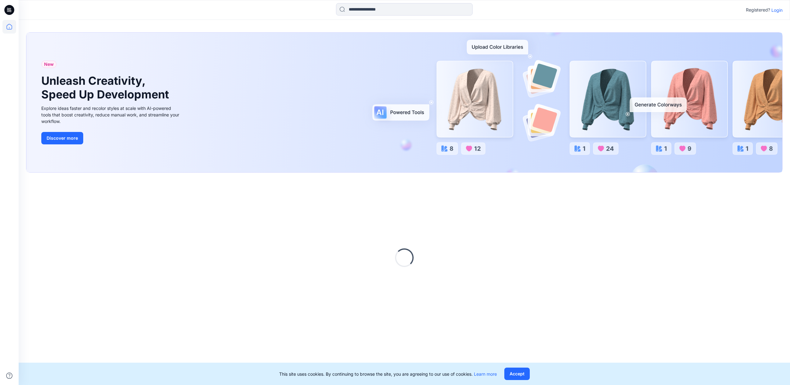  What do you see at coordinates (111, 115) in the screenshot?
I see `div: Explore ideas faster and recolor styles at scale with AI-powered tools that boost creativity, red...` at bounding box center [111, 115].